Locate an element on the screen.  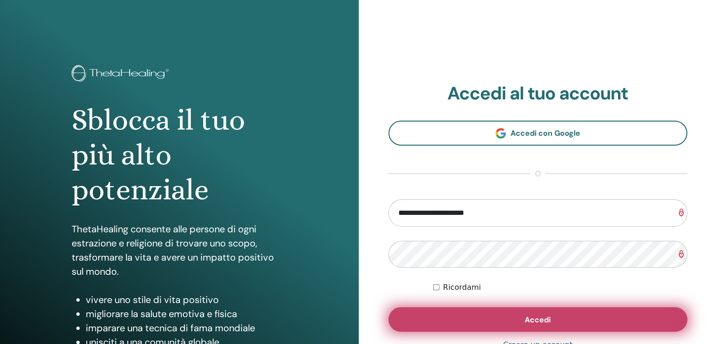
span: Accedi con Google is located at coordinates (545, 133).